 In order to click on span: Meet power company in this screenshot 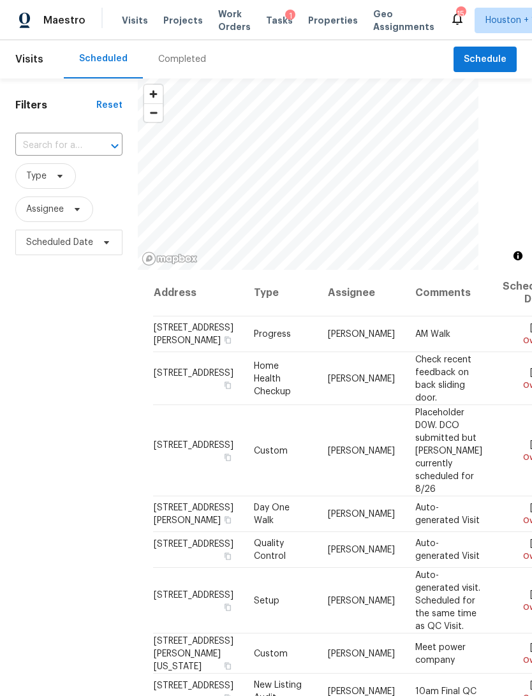, I will do `click(440, 653)`.